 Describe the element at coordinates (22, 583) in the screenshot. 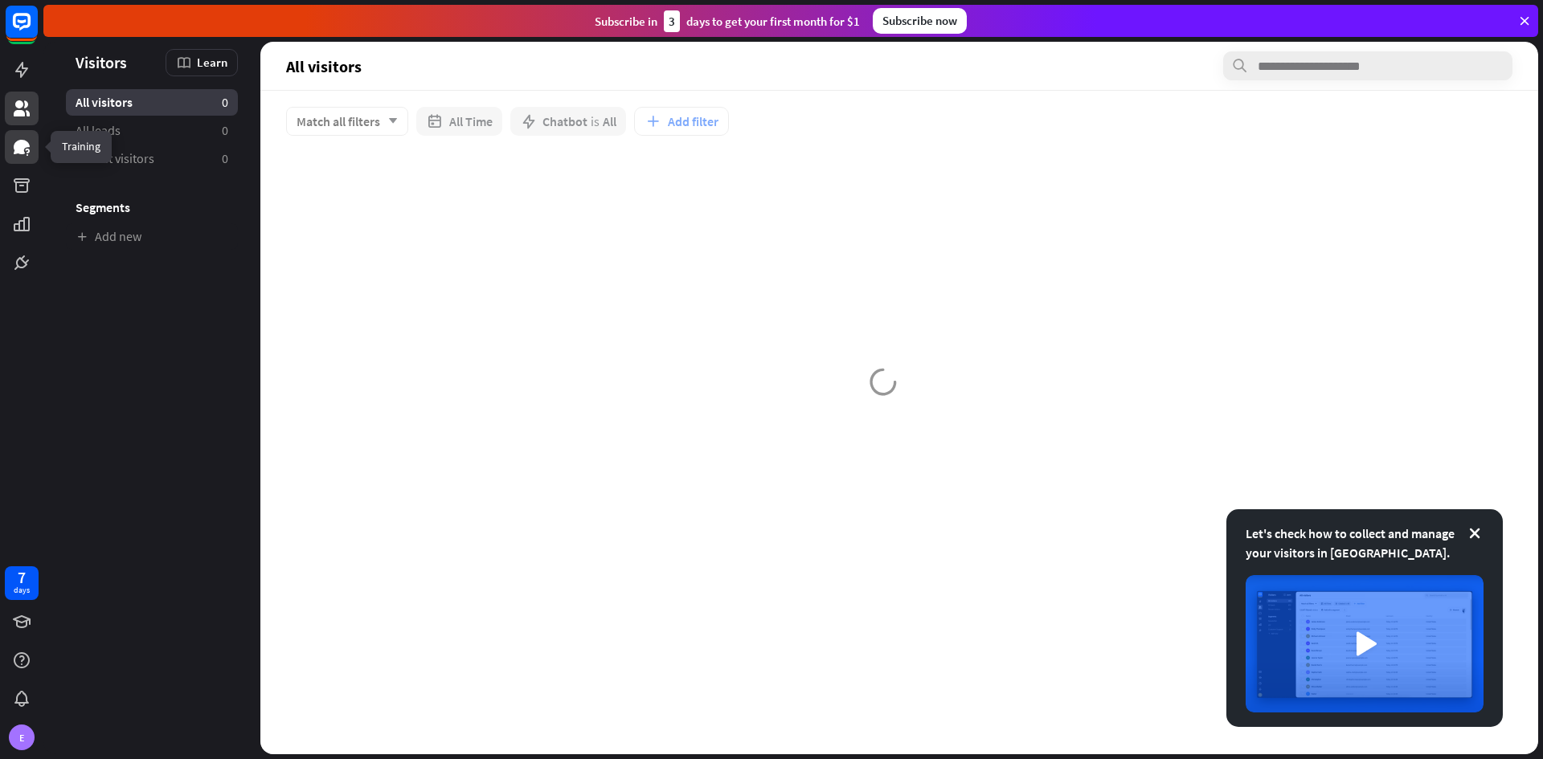

I see `a: 7 days` at that location.